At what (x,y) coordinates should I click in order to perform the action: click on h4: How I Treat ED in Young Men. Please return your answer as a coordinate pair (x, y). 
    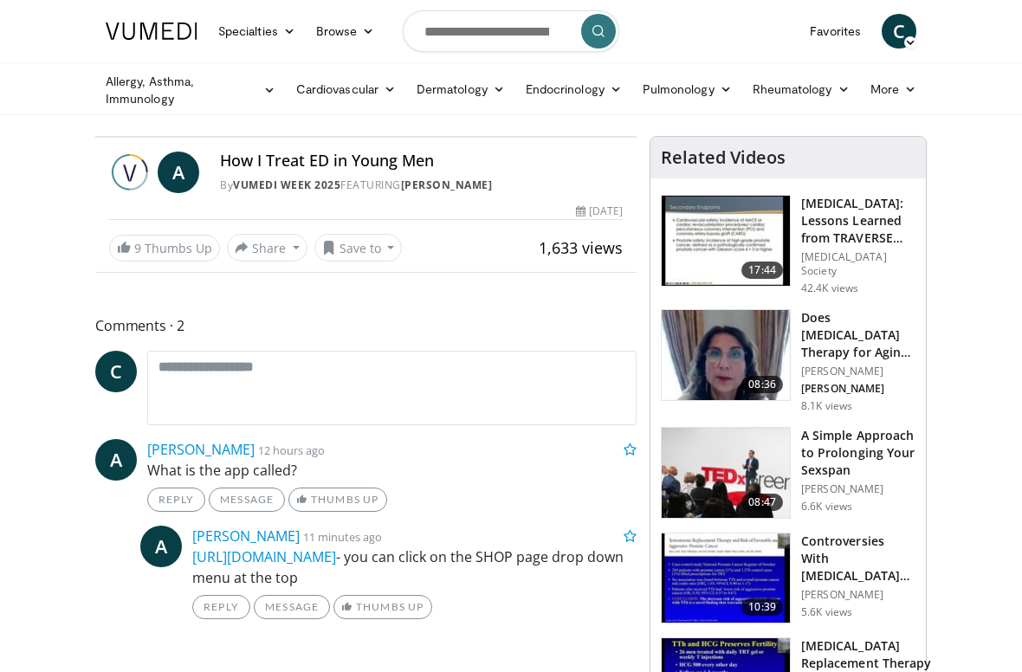
    Looking at the image, I should click on (421, 161).